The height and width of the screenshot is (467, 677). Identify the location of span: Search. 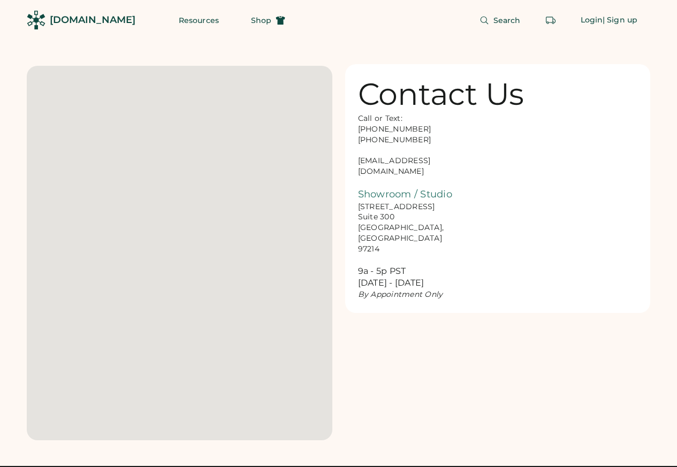
(507, 20).